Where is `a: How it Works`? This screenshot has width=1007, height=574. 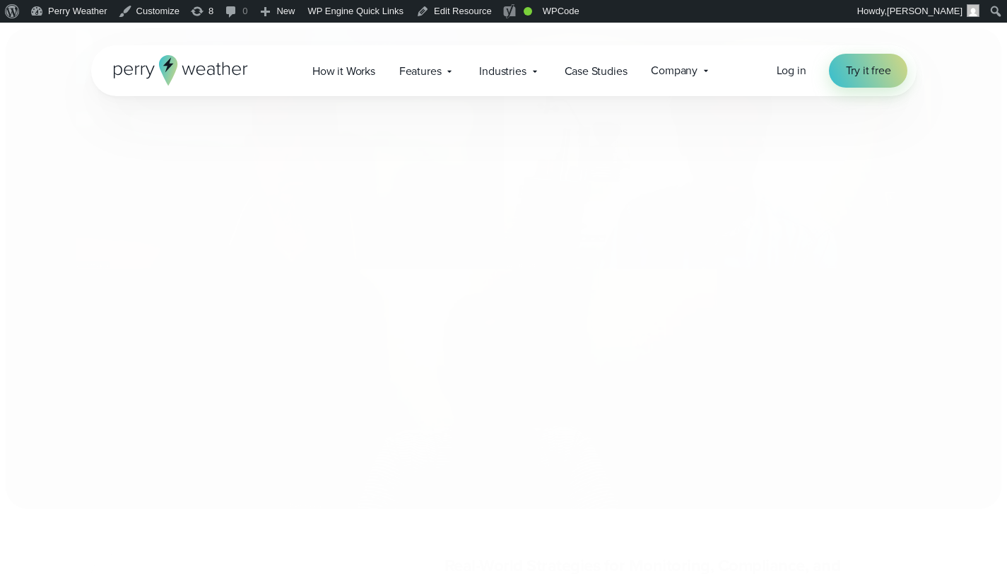
a: How it Works is located at coordinates (343, 71).